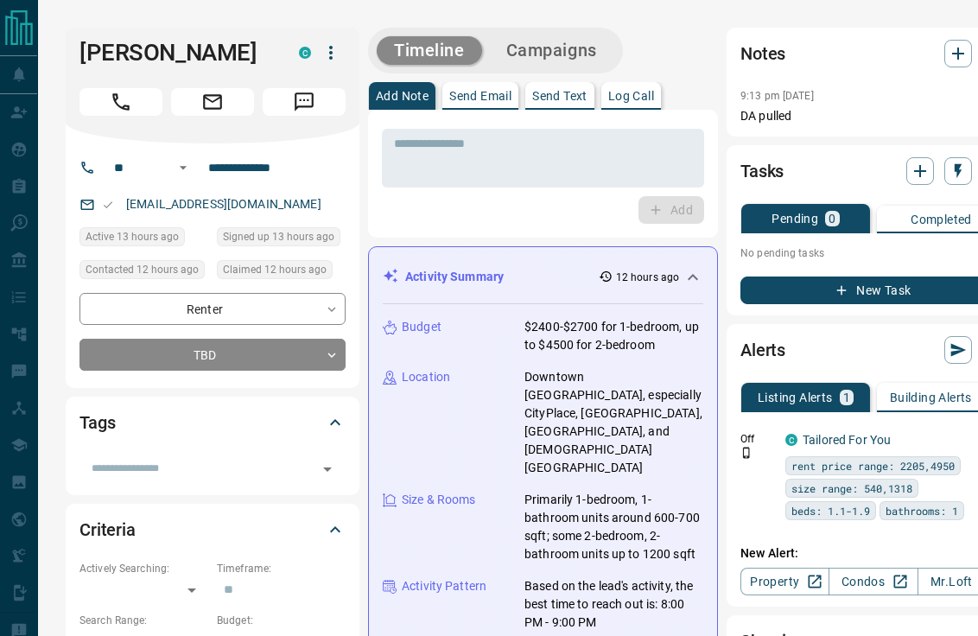 This screenshot has width=978, height=636. I want to click on span: Claimed 12 hours ago, so click(275, 270).